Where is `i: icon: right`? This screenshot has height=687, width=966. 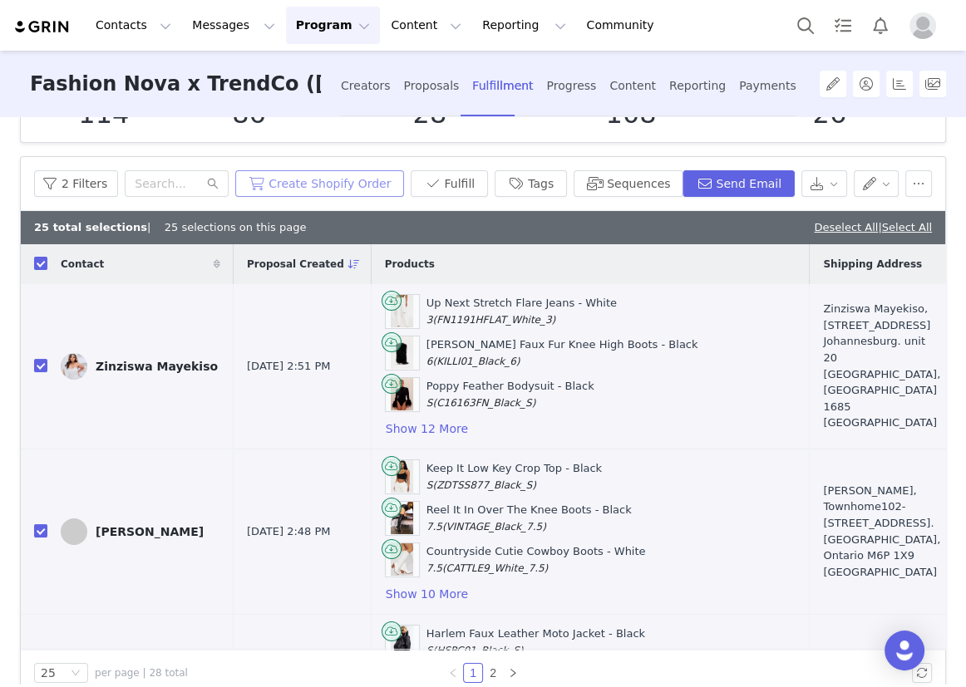
i: icon: right is located at coordinates (513, 673).